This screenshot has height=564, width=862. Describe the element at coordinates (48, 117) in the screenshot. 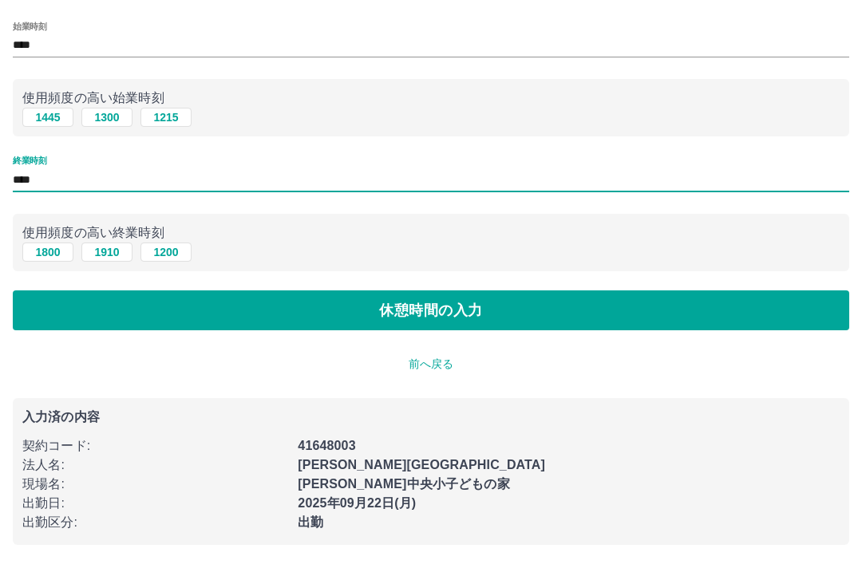

I see `button: 1445` at that location.